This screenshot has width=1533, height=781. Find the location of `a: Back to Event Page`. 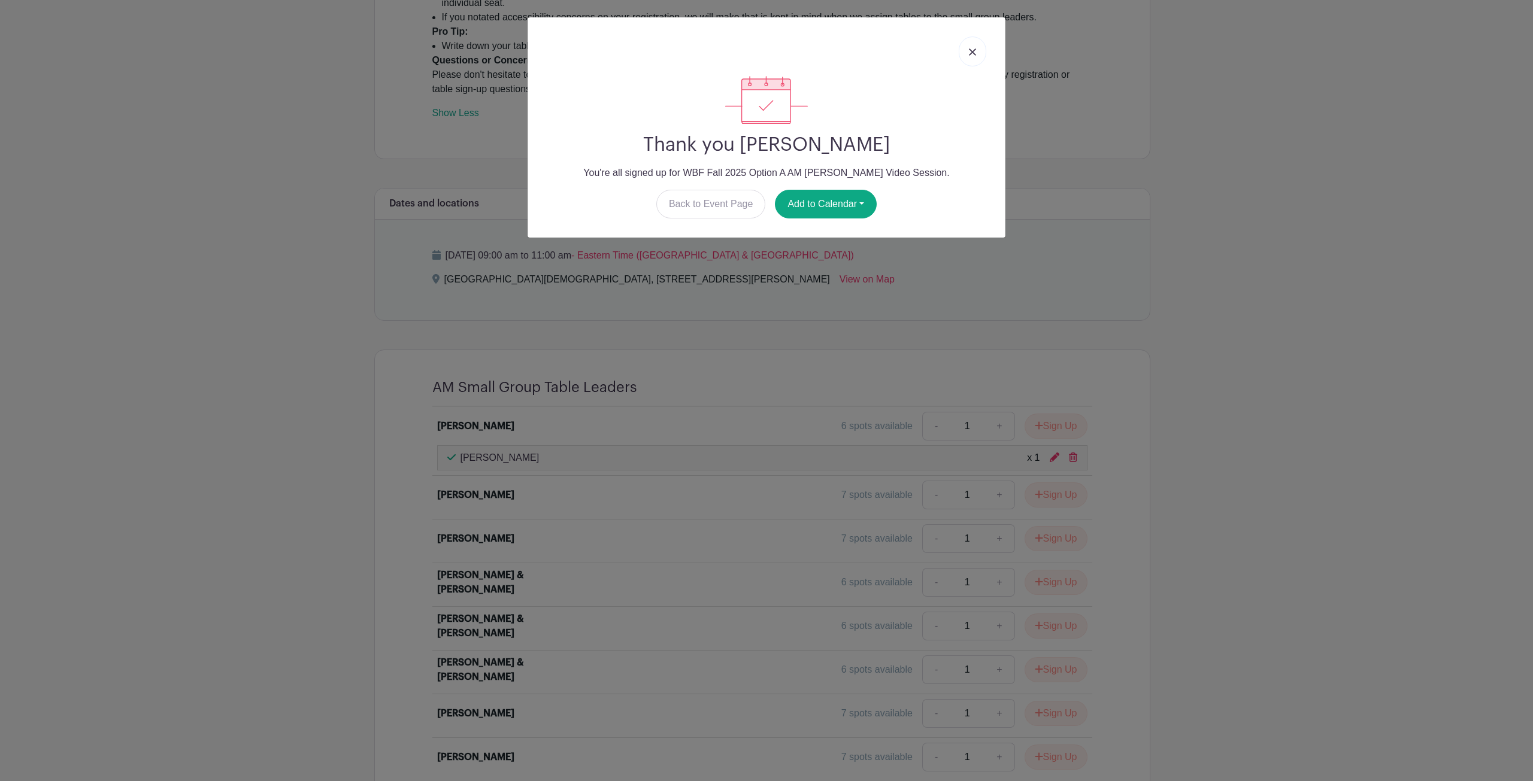

a: Back to Event Page is located at coordinates (711, 204).